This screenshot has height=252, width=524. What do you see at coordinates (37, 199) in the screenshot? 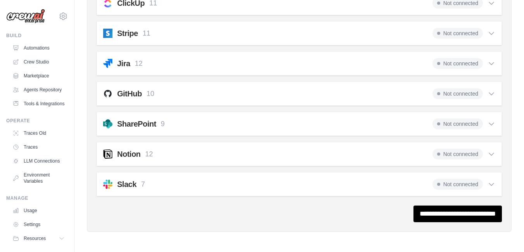
I see `div: Manage` at bounding box center [37, 199].